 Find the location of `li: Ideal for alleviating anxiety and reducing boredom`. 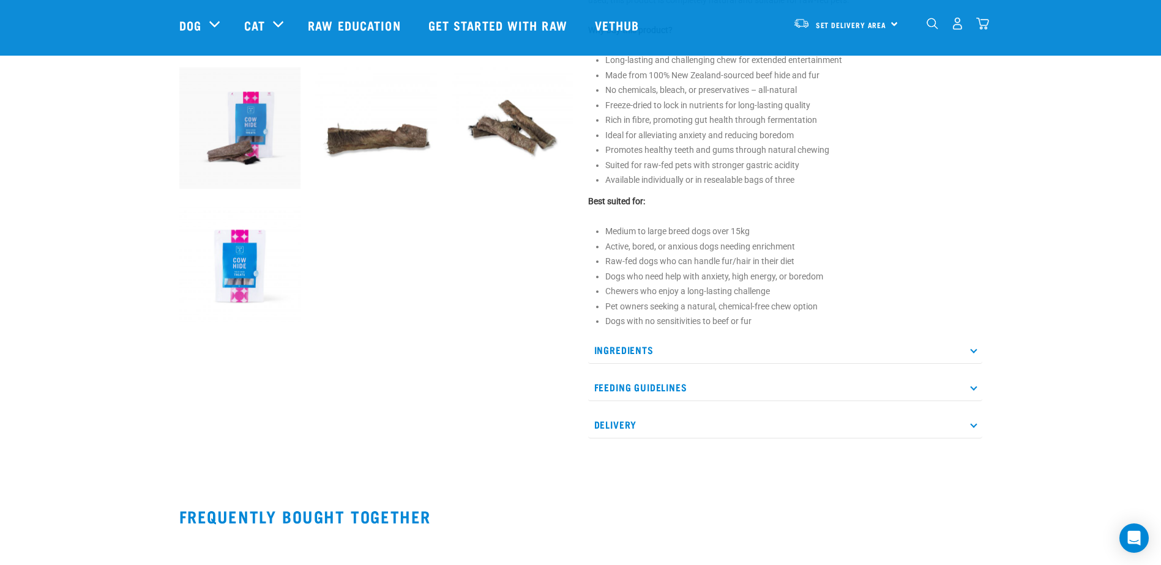

li: Ideal for alleviating anxiety and reducing boredom is located at coordinates (794, 135).